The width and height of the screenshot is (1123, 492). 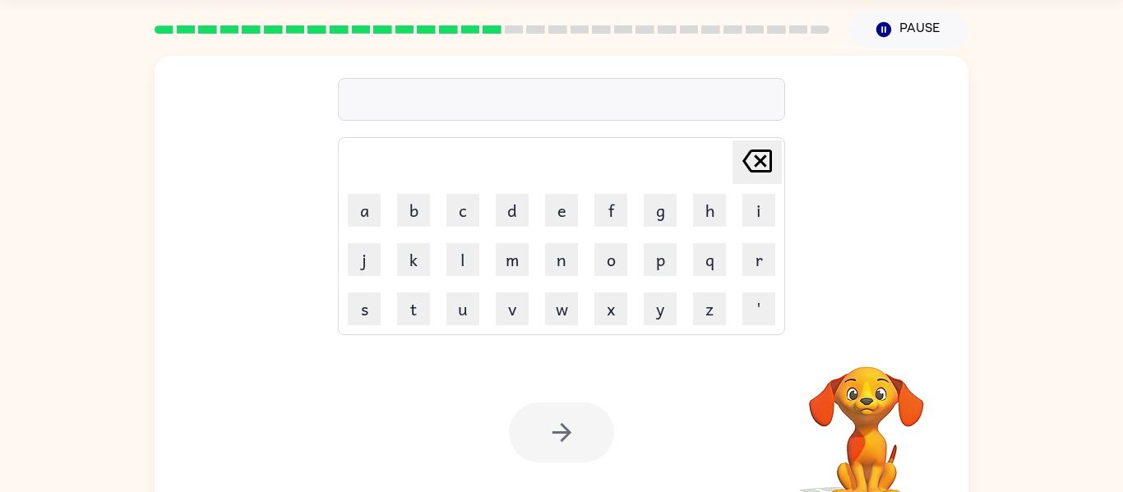 What do you see at coordinates (463, 260) in the screenshot?
I see `button: l` at bounding box center [463, 260].